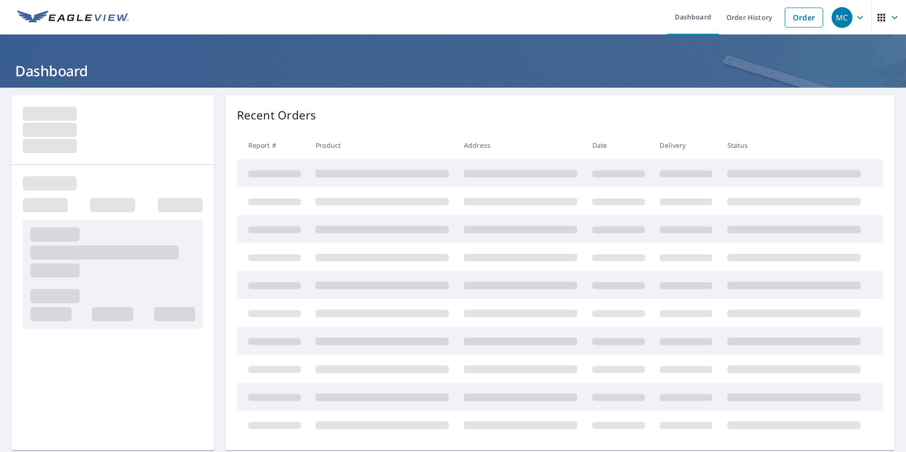  Describe the element at coordinates (453, 71) in the screenshot. I see `h1: Dashboard` at that location.